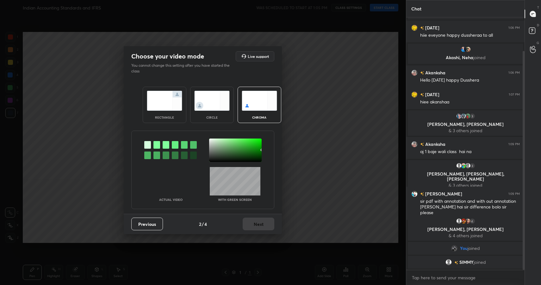 The image size is (541, 285). I want to click on div: aj 1 baje wali class hai na, so click(469, 152).